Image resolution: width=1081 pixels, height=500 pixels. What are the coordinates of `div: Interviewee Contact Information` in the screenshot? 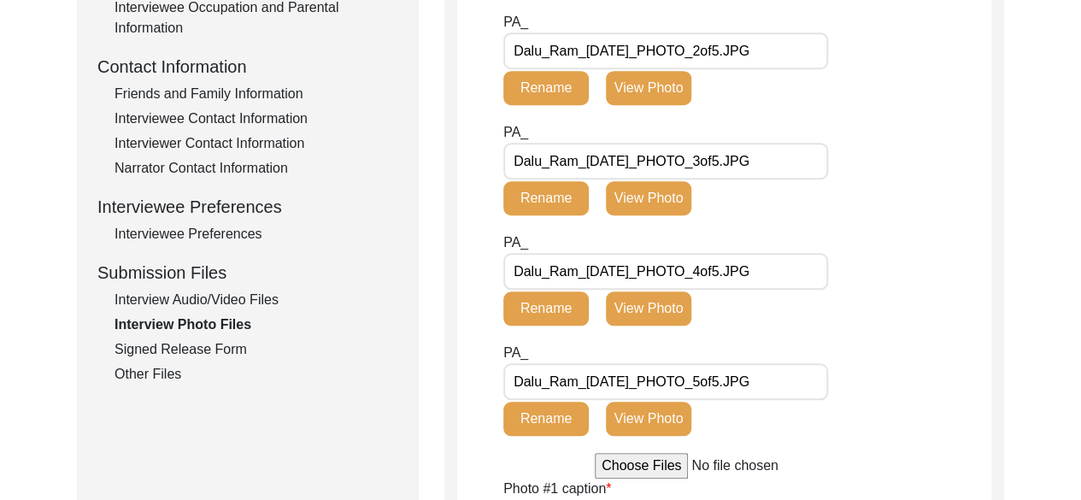 It's located at (256, 119).